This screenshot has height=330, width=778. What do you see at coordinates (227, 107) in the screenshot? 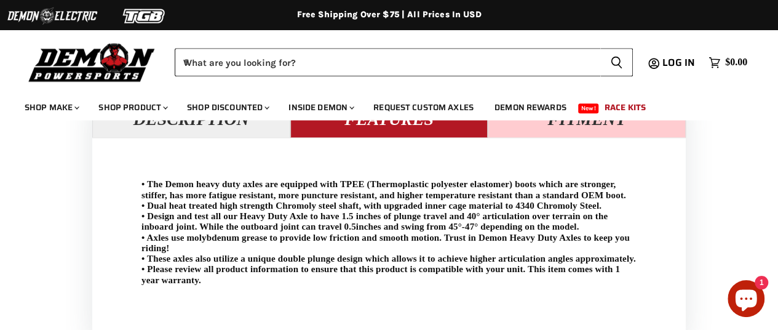
I see `a: Shop Discounted` at bounding box center [227, 107].